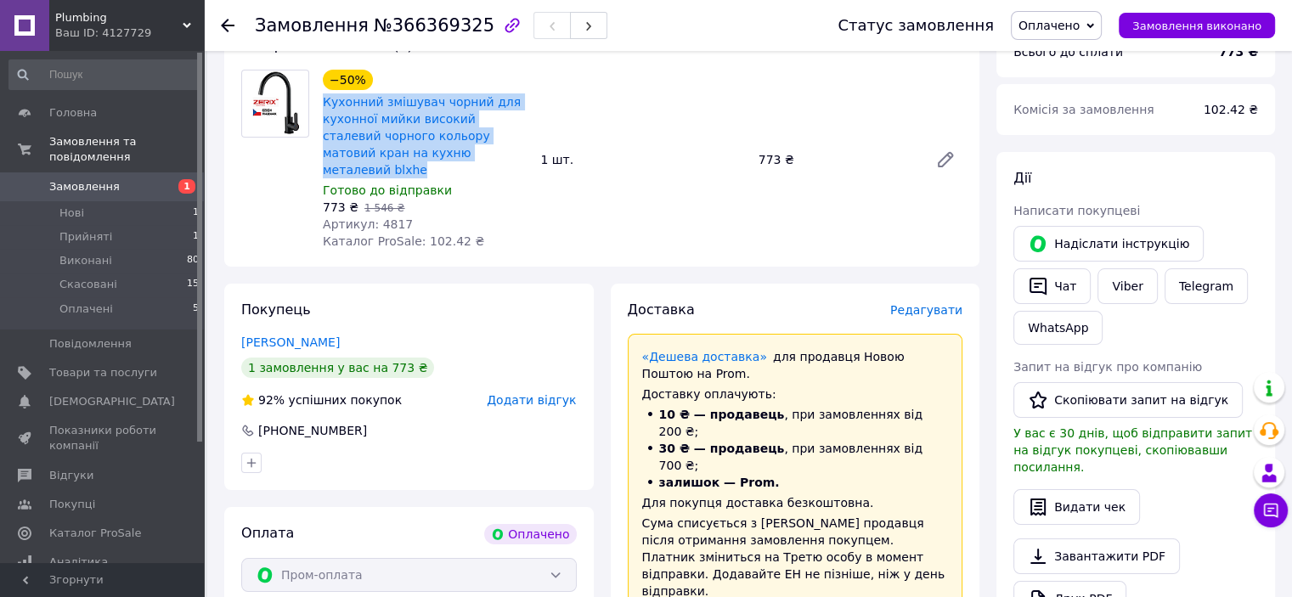 Image resolution: width=1292 pixels, height=597 pixels. I want to click on a: Кухонний змішувач чорний для кухонної мийки високий сталевий чорного кольору матовий кран на кухн..., so click(421, 136).